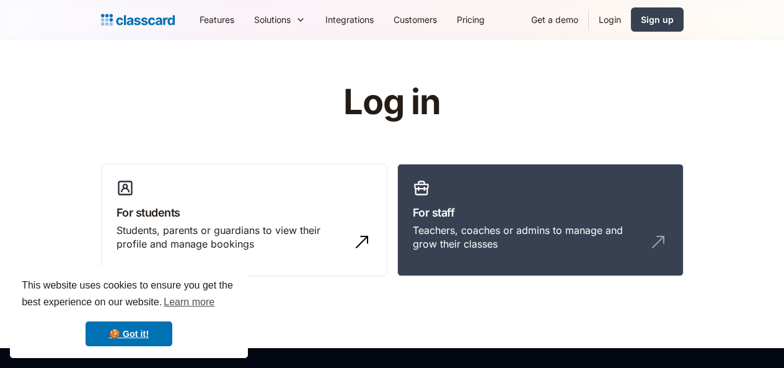  Describe the element at coordinates (540, 212) in the screenshot. I see `h3: For staff` at that location.